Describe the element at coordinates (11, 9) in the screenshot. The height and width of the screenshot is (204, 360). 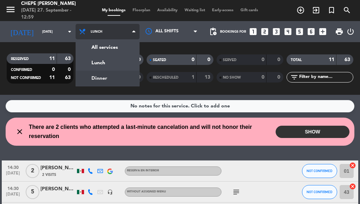
I see `i: menu` at that location.